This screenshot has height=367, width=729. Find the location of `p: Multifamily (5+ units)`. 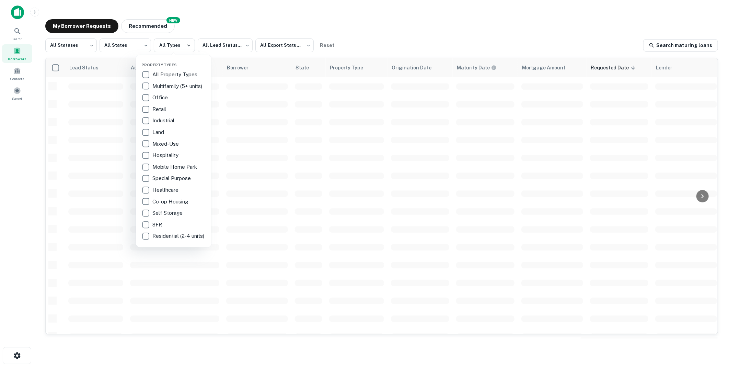

p: Multifamily (5+ units) is located at coordinates (178, 86).